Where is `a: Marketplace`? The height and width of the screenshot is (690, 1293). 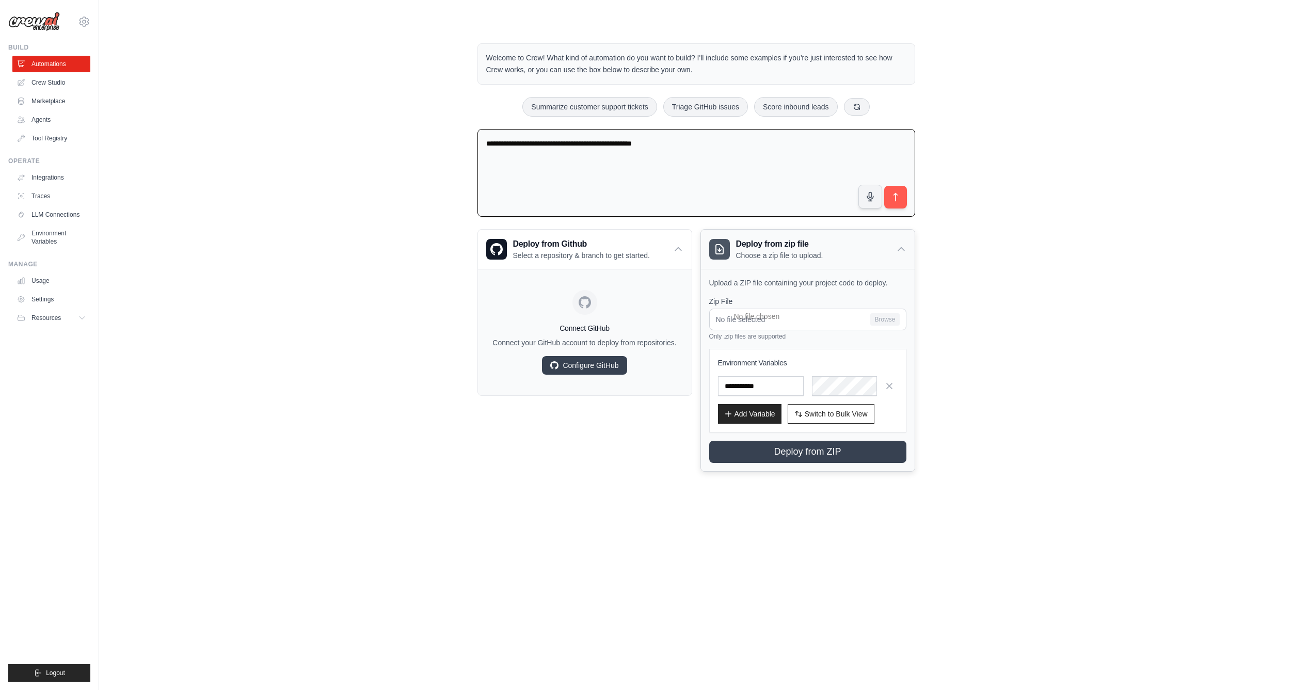
a: Marketplace is located at coordinates (51, 101).